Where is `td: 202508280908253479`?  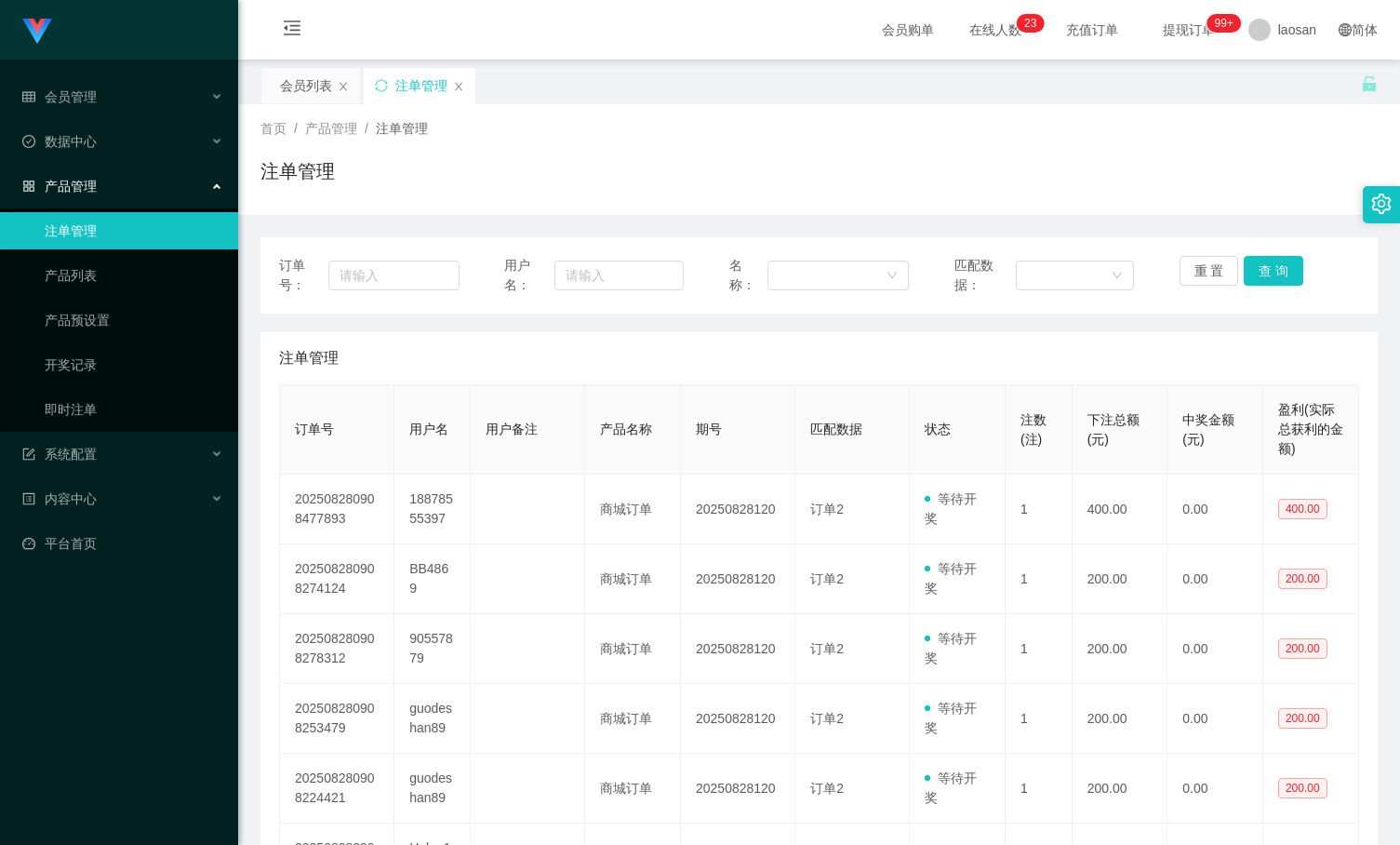 td: 202508280908253479 is located at coordinates (336, 718).